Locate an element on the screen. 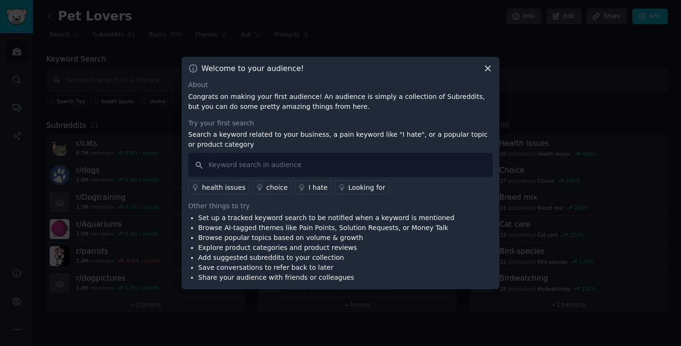 The height and width of the screenshot is (346, 681). li: Browse popular topics based on volume & growth is located at coordinates (326, 237).